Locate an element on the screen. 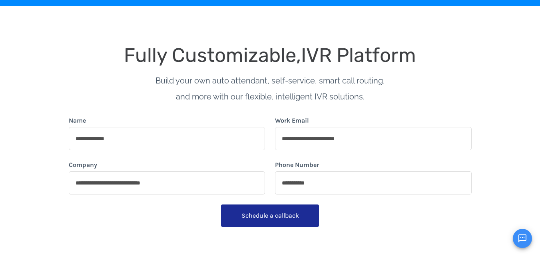 The image size is (540, 256). button: Open chat is located at coordinates (522, 238).